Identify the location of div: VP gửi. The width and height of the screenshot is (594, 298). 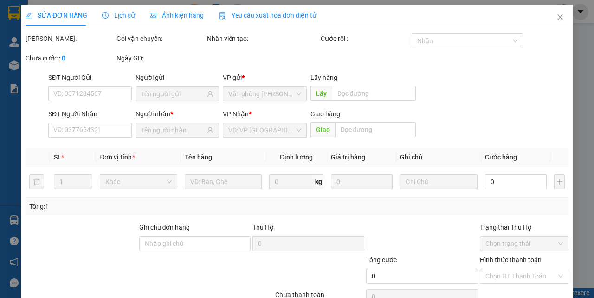
(265, 78).